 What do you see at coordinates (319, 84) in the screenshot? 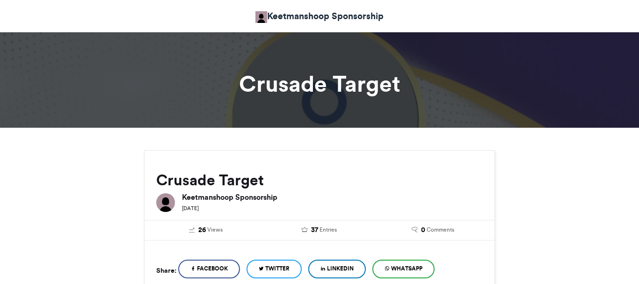
I see `h1: Crusade Target` at bounding box center [319, 84].